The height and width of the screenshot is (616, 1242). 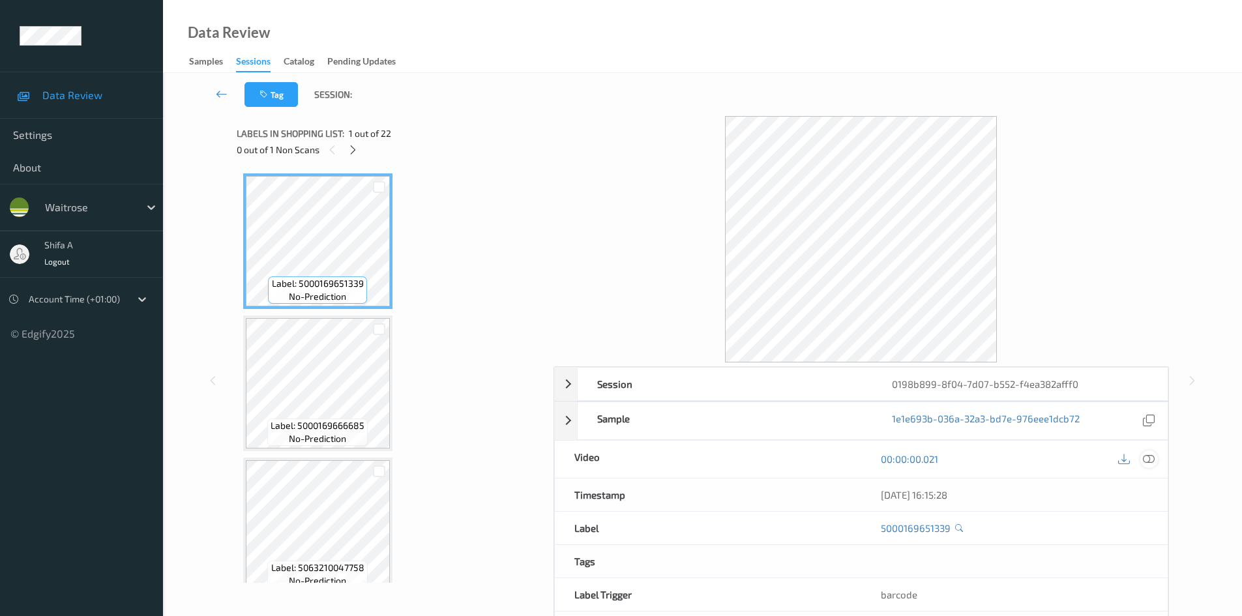 I want to click on span: Labels in shopping list:, so click(x=290, y=134).